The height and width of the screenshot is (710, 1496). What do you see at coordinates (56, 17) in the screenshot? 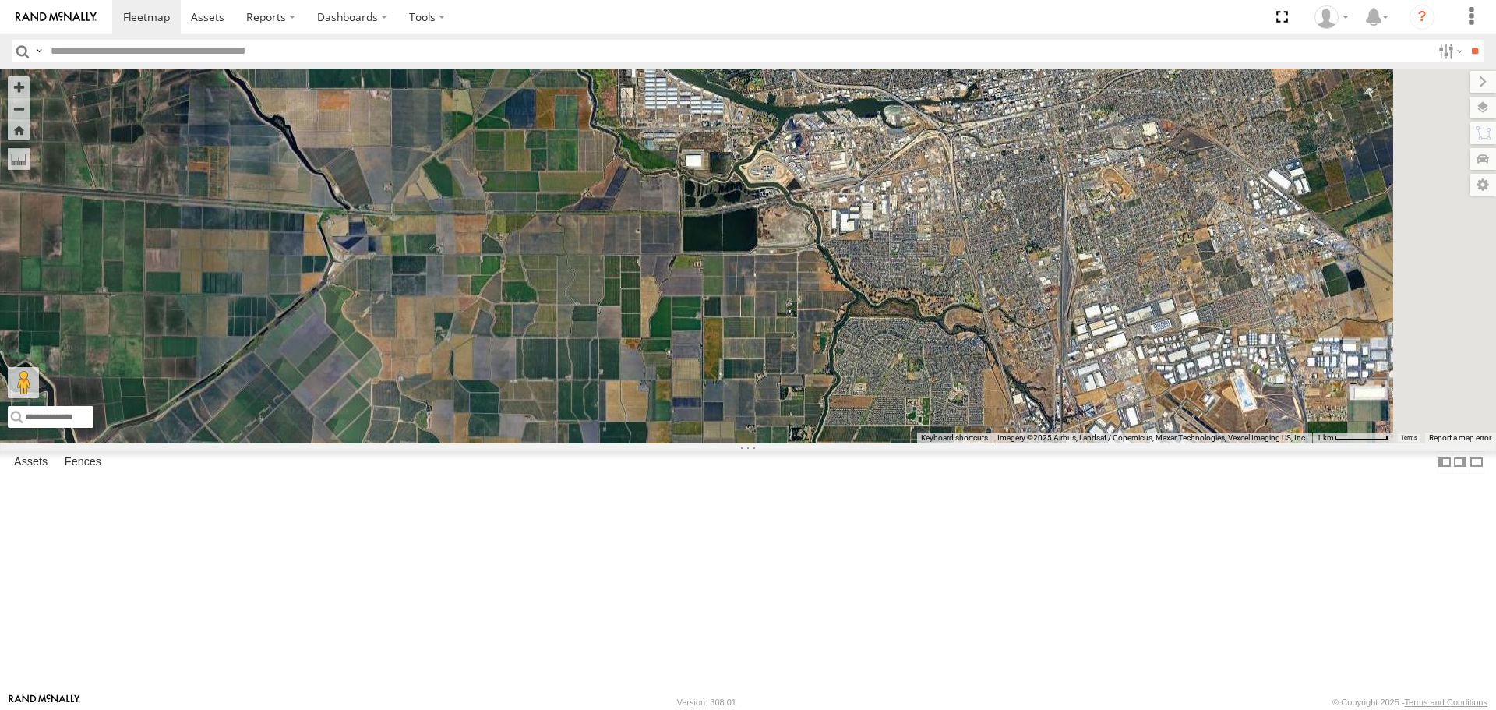
I see `img: rand-logo.svg` at bounding box center [56, 17].